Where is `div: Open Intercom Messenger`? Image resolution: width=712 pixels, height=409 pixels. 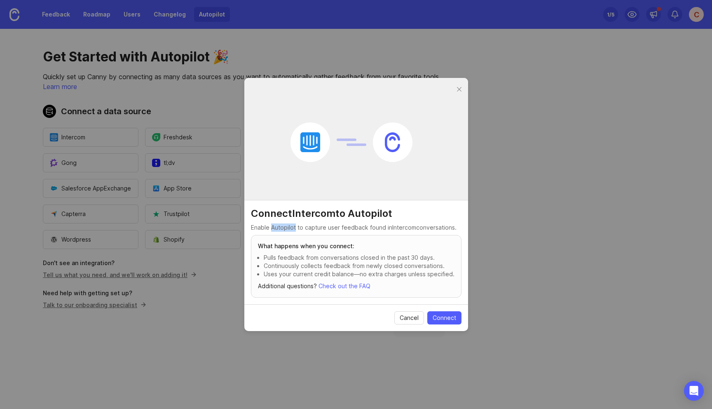
div: Open Intercom Messenger is located at coordinates (694, 391).